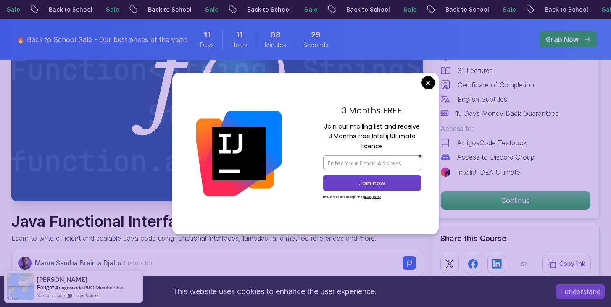  What do you see at coordinates (489, 172) in the screenshot?
I see `p: IntelliJ IDEA Ultimate` at bounding box center [489, 172].